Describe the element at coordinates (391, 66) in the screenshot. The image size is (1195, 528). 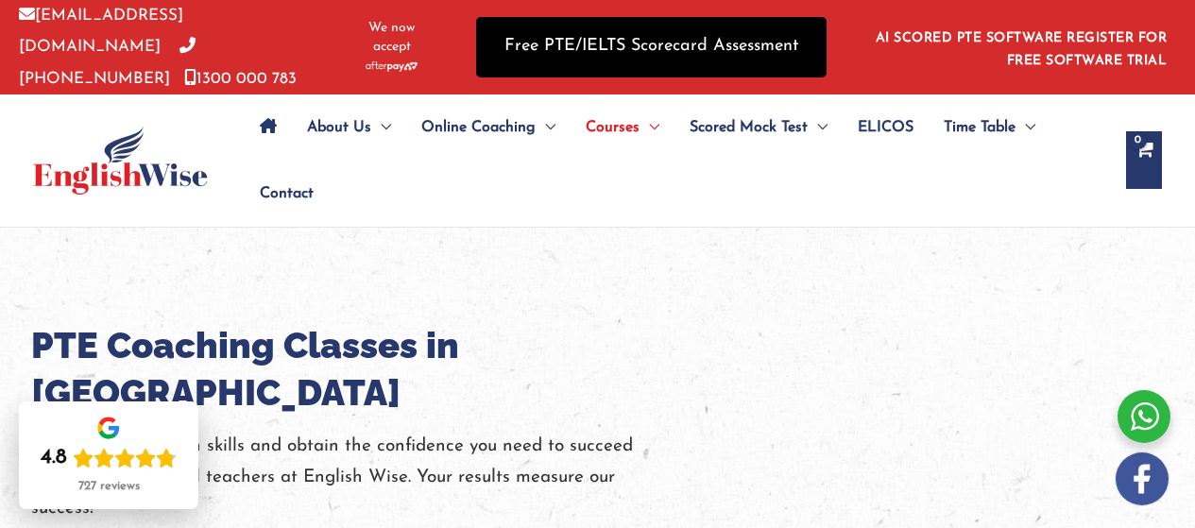
I see `img: Afterpay-Logo` at that location.